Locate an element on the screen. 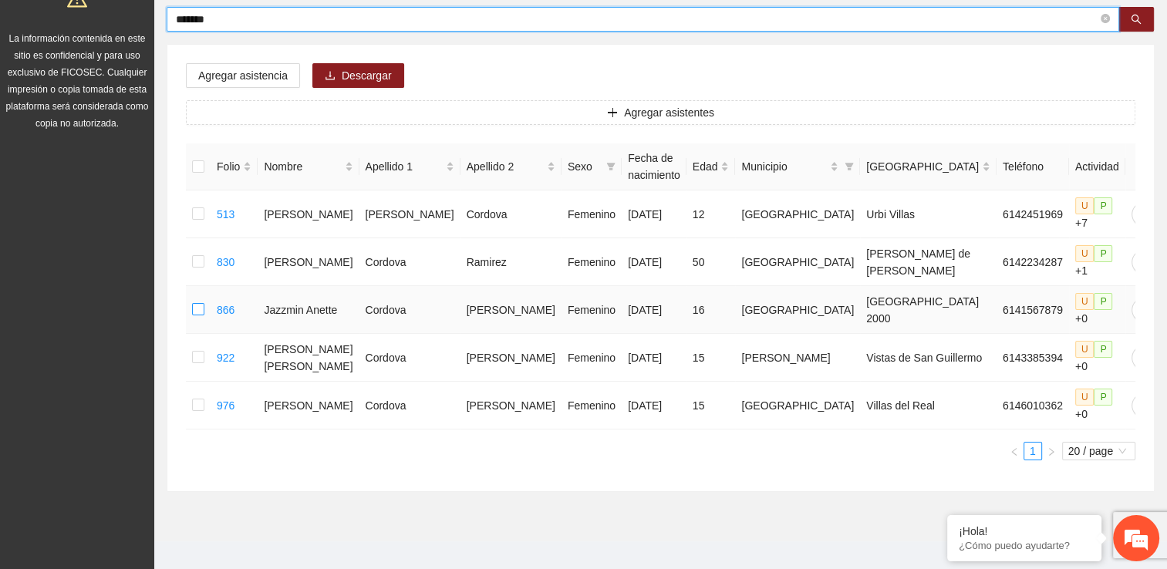  td: 6142451969 is located at coordinates (1033, 214).